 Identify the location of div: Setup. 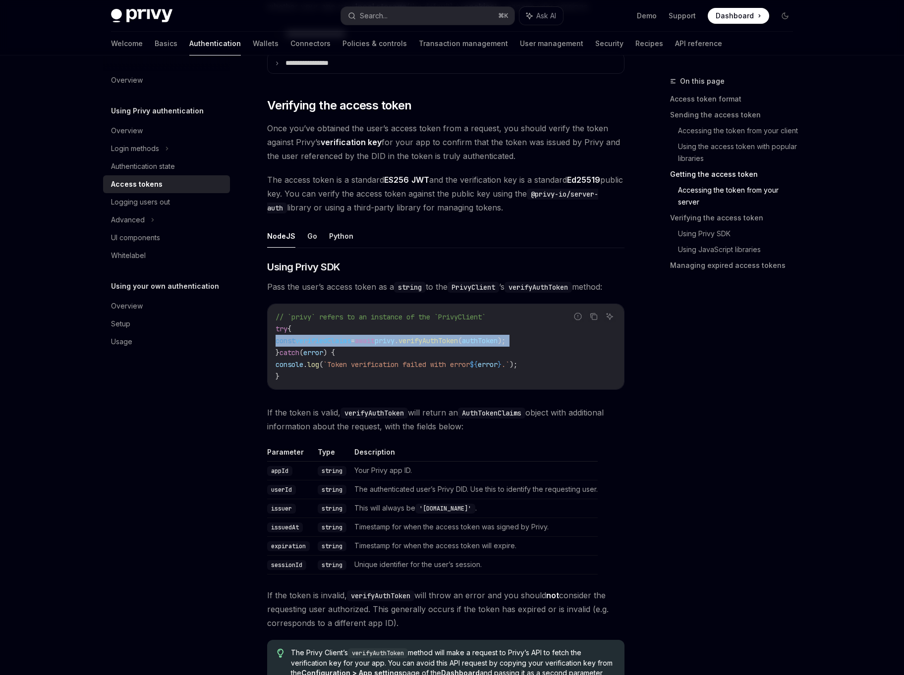
(120, 324).